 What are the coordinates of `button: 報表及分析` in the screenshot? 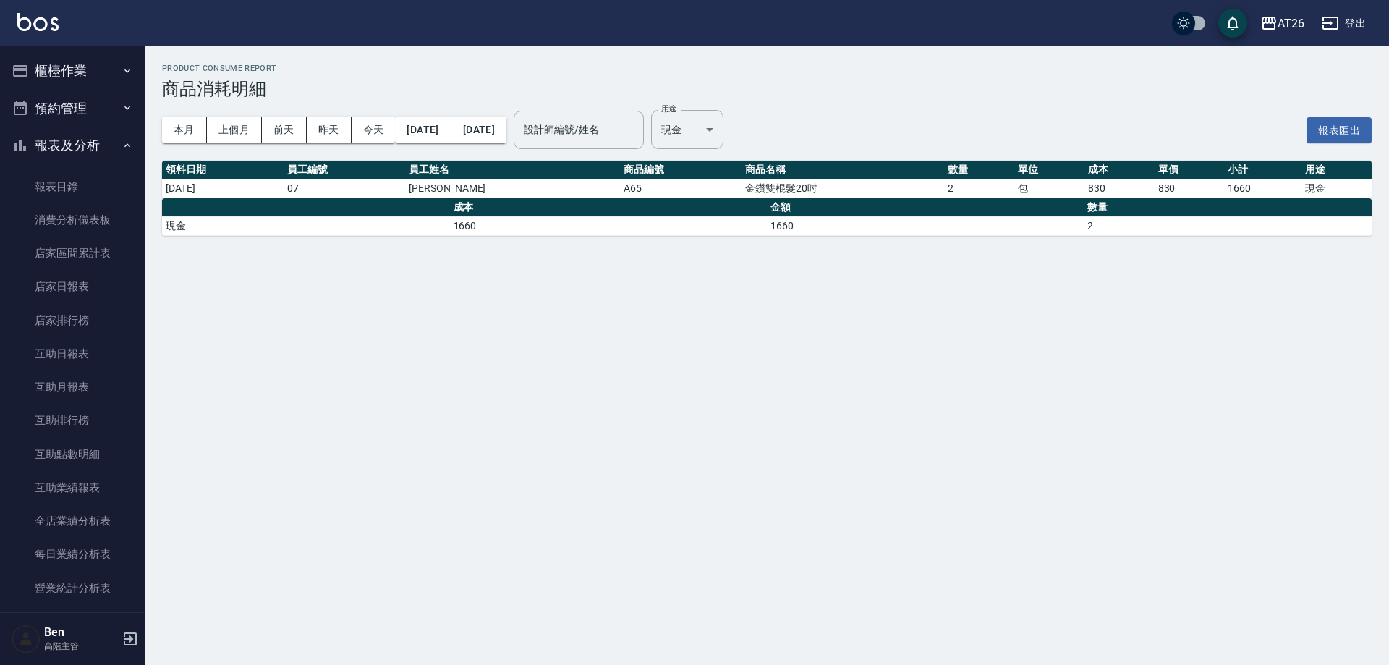 It's located at (72, 145).